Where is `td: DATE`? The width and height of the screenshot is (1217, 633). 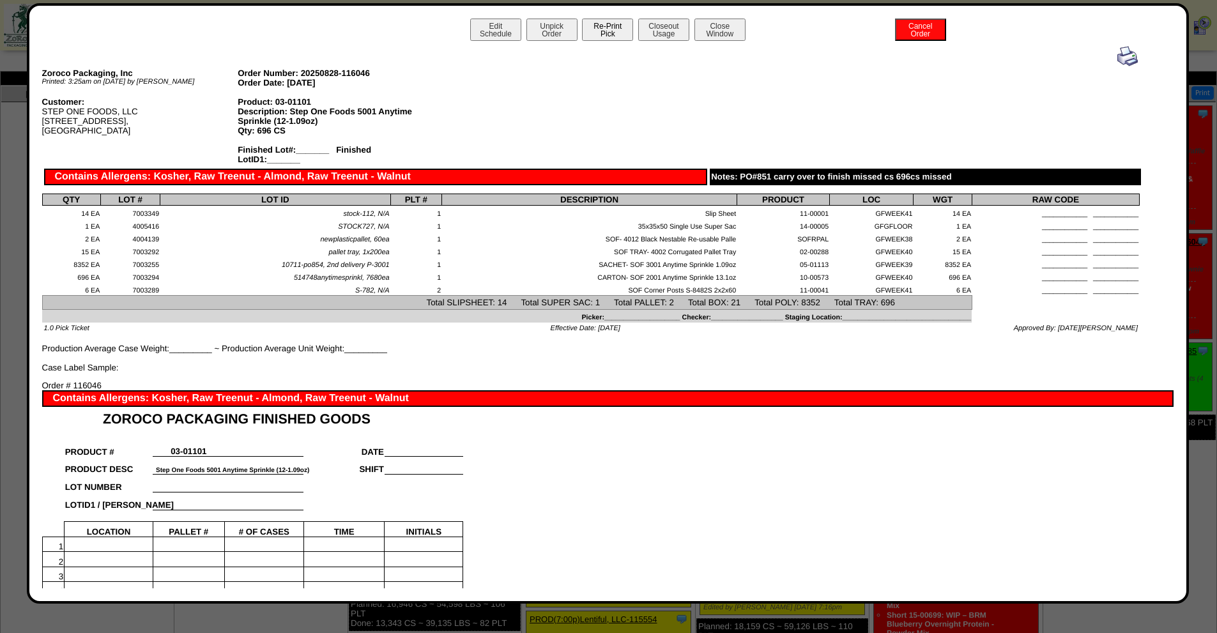 td: DATE is located at coordinates (344, 448).